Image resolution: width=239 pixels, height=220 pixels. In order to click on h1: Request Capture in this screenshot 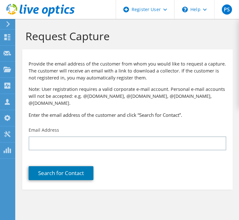, I will do `click(126, 36)`.